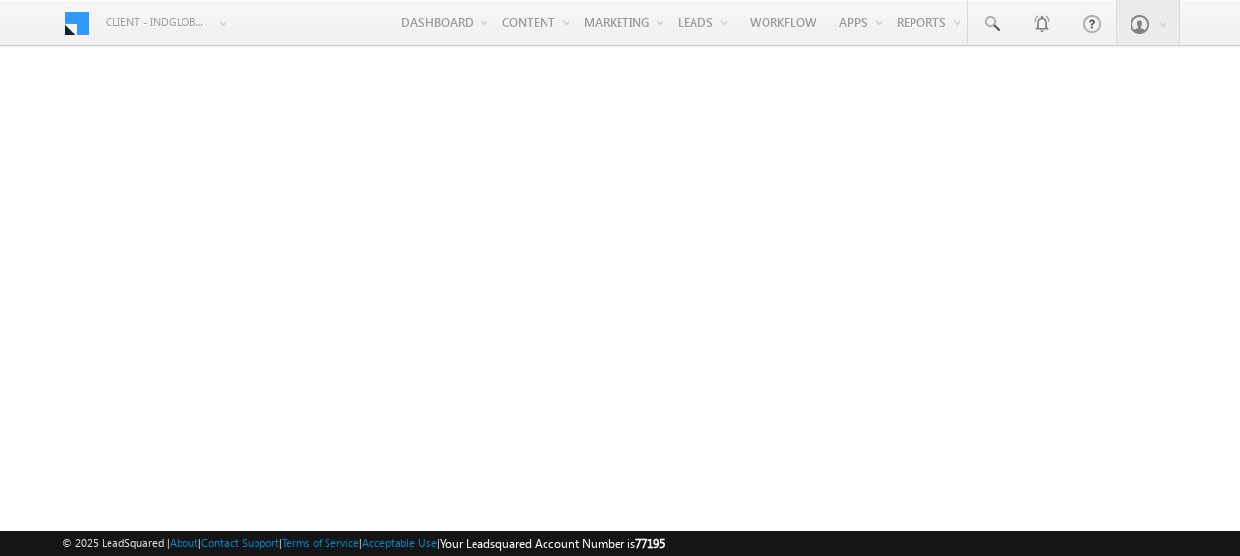 This screenshot has height=556, width=1240. I want to click on span: Client - indglobal2 (77195), so click(157, 22).